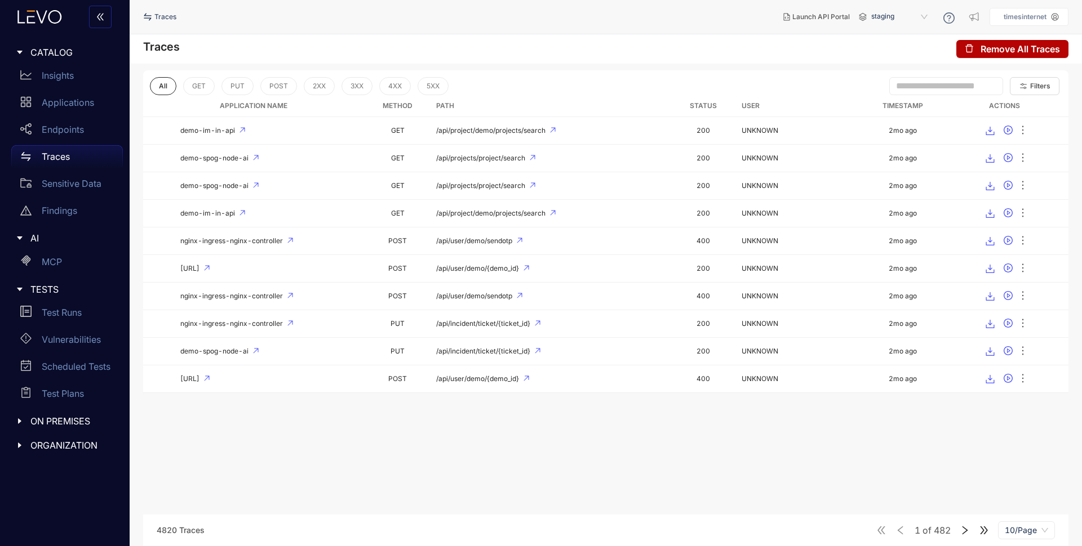  What do you see at coordinates (319, 86) in the screenshot?
I see `button: 2XX` at bounding box center [319, 86].